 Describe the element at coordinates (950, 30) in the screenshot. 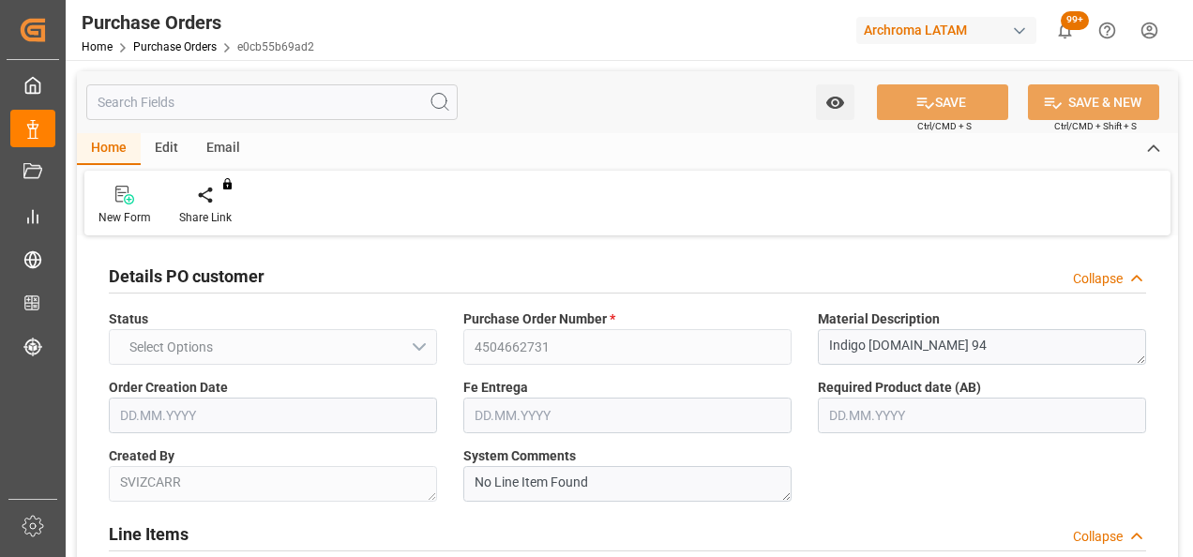

I see `button: Archroma LATAM` at that location.